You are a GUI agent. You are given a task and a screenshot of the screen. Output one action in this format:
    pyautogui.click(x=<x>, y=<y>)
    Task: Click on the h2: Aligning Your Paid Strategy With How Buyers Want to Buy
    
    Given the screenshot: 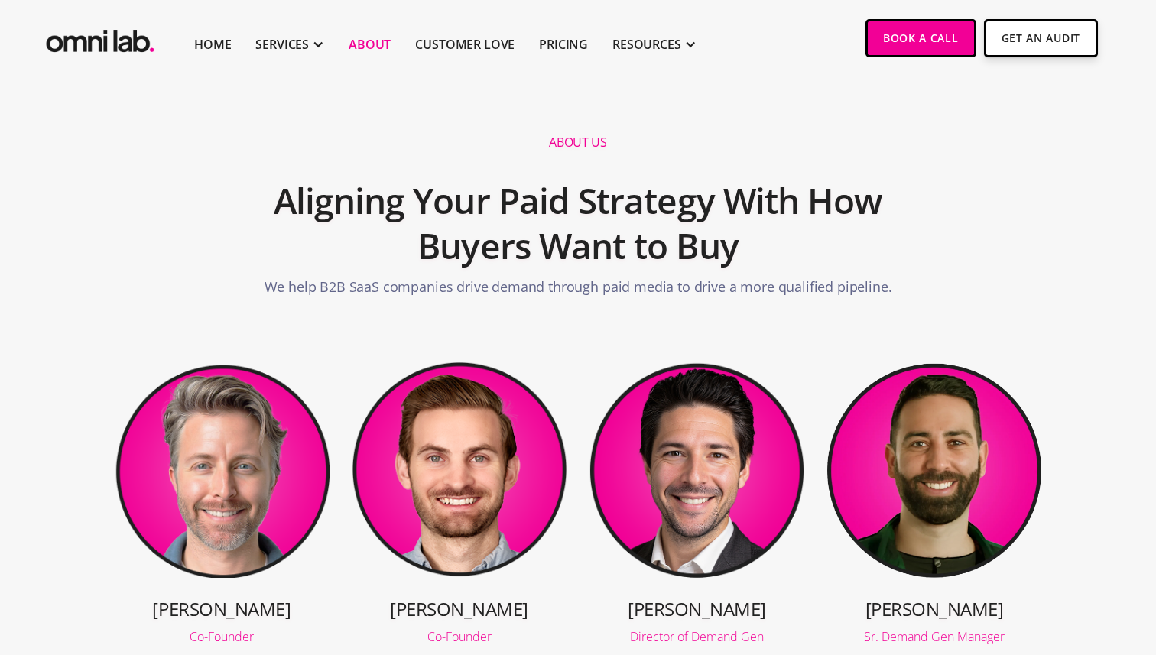 What is the action you would take?
    pyautogui.click(x=578, y=224)
    